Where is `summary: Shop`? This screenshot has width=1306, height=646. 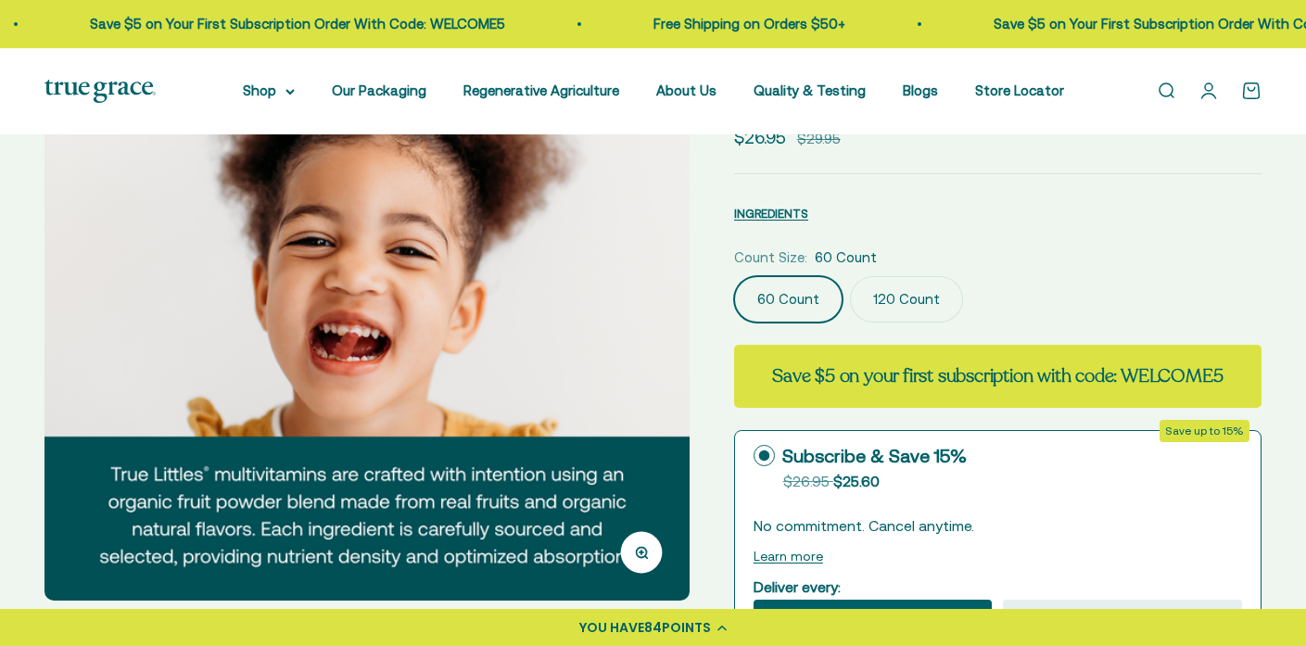
summary: Shop is located at coordinates (269, 91).